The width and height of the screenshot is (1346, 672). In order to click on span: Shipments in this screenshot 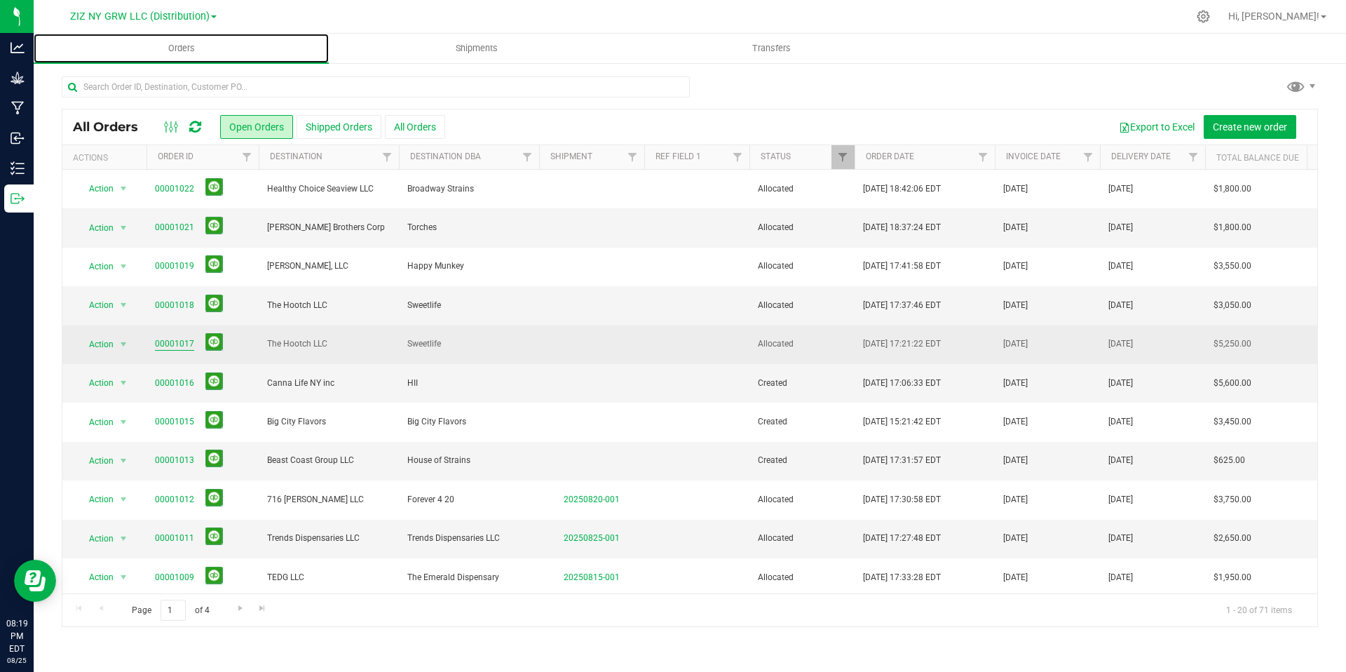, I will do `click(477, 48)`.